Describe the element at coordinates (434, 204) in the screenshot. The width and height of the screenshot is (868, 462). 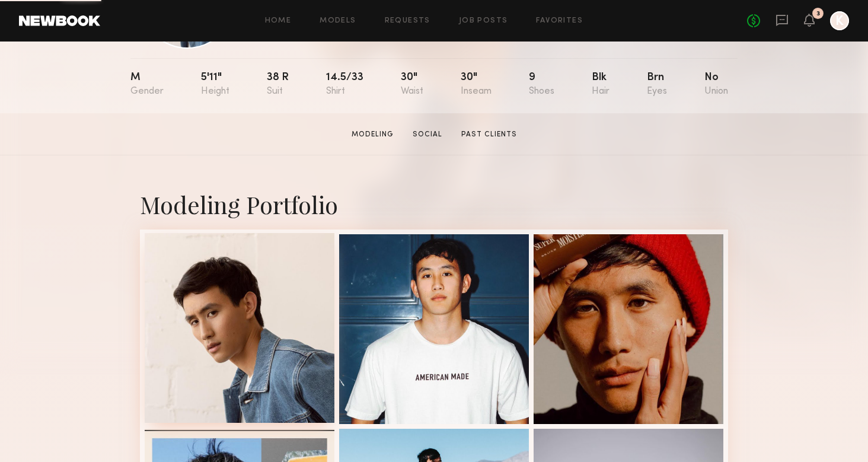
I see `div: Modeling Portfolio` at that location.